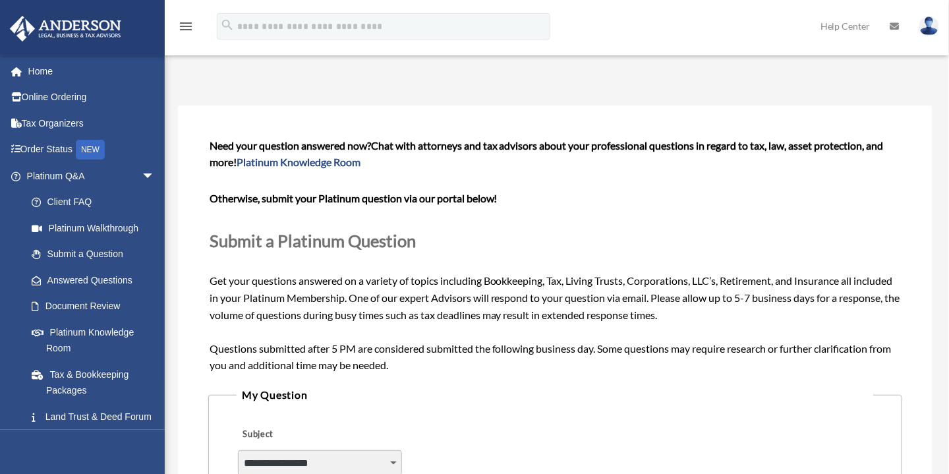 Image resolution: width=949 pixels, height=474 pixels. Describe the element at coordinates (555, 255) in the screenshot. I see `span: Get your questions answered on a variety of topics including Bookkeeping, Tax, Living Trusts, Cor...` at that location.